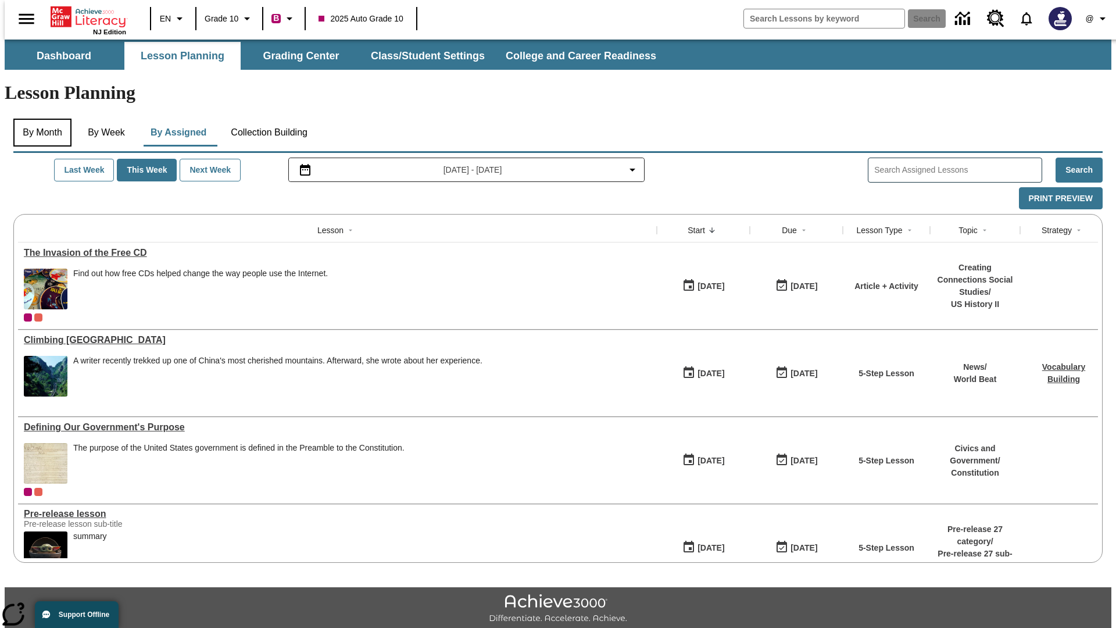 The height and width of the screenshot is (628, 1116). I want to click on button: 07/22/25: First time the lesson was available, so click(703, 373).